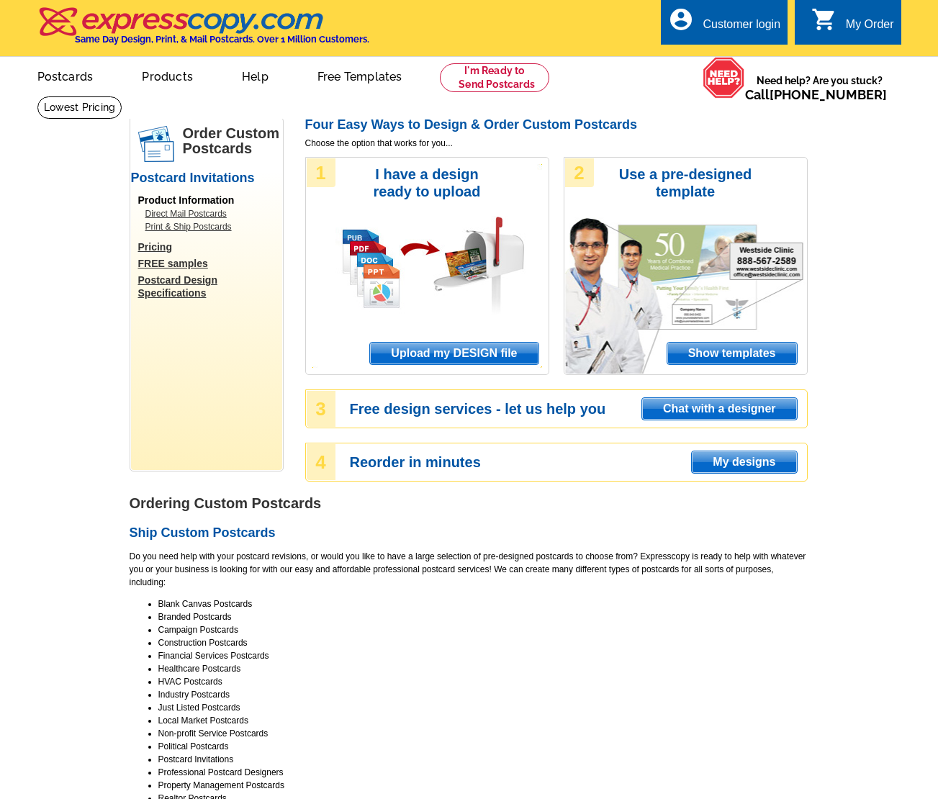 Image resolution: width=938 pixels, height=799 pixels. What do you see at coordinates (483, 746) in the screenshot?
I see `li: Political Postcards` at bounding box center [483, 746].